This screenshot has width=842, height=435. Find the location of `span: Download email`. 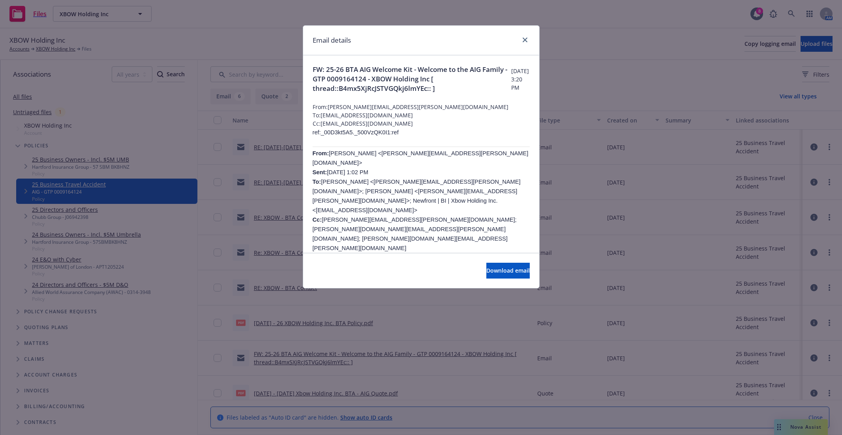

span: Download email is located at coordinates (508, 270).